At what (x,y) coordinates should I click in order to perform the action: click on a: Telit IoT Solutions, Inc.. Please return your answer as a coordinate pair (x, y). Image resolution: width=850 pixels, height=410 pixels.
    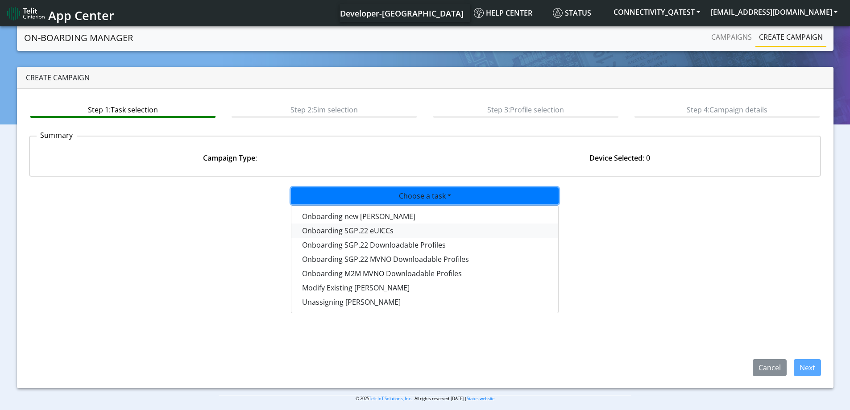
    Looking at the image, I should click on (390, 398).